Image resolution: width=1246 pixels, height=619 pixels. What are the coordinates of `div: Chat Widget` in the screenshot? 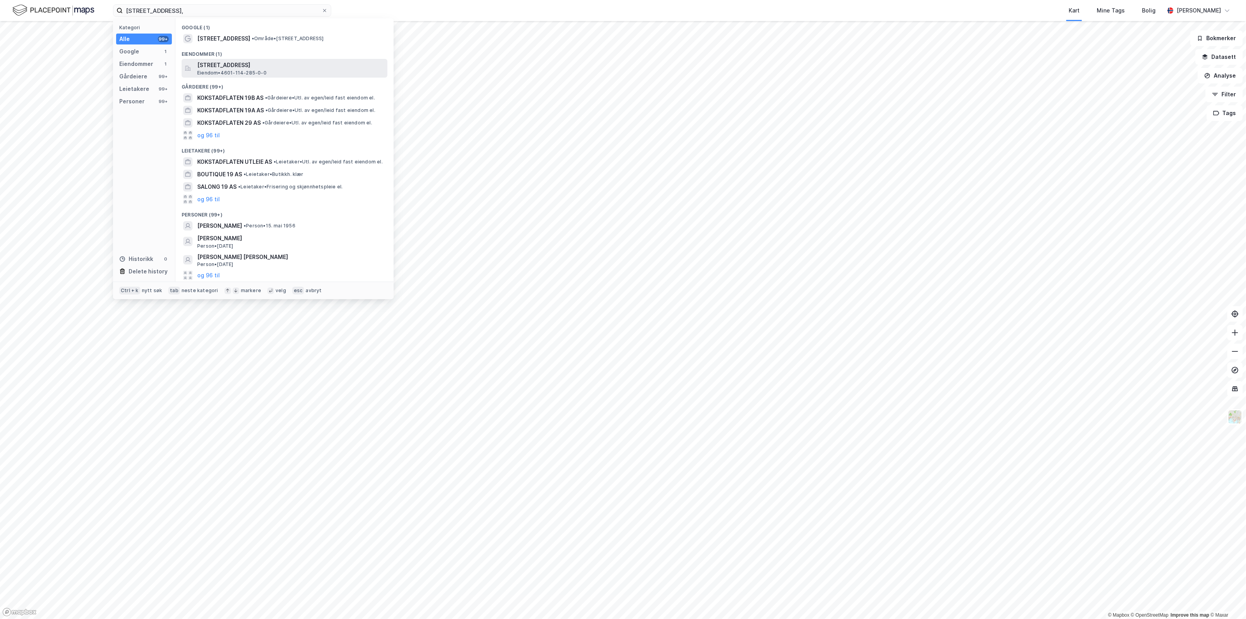 It's located at (1227, 600).